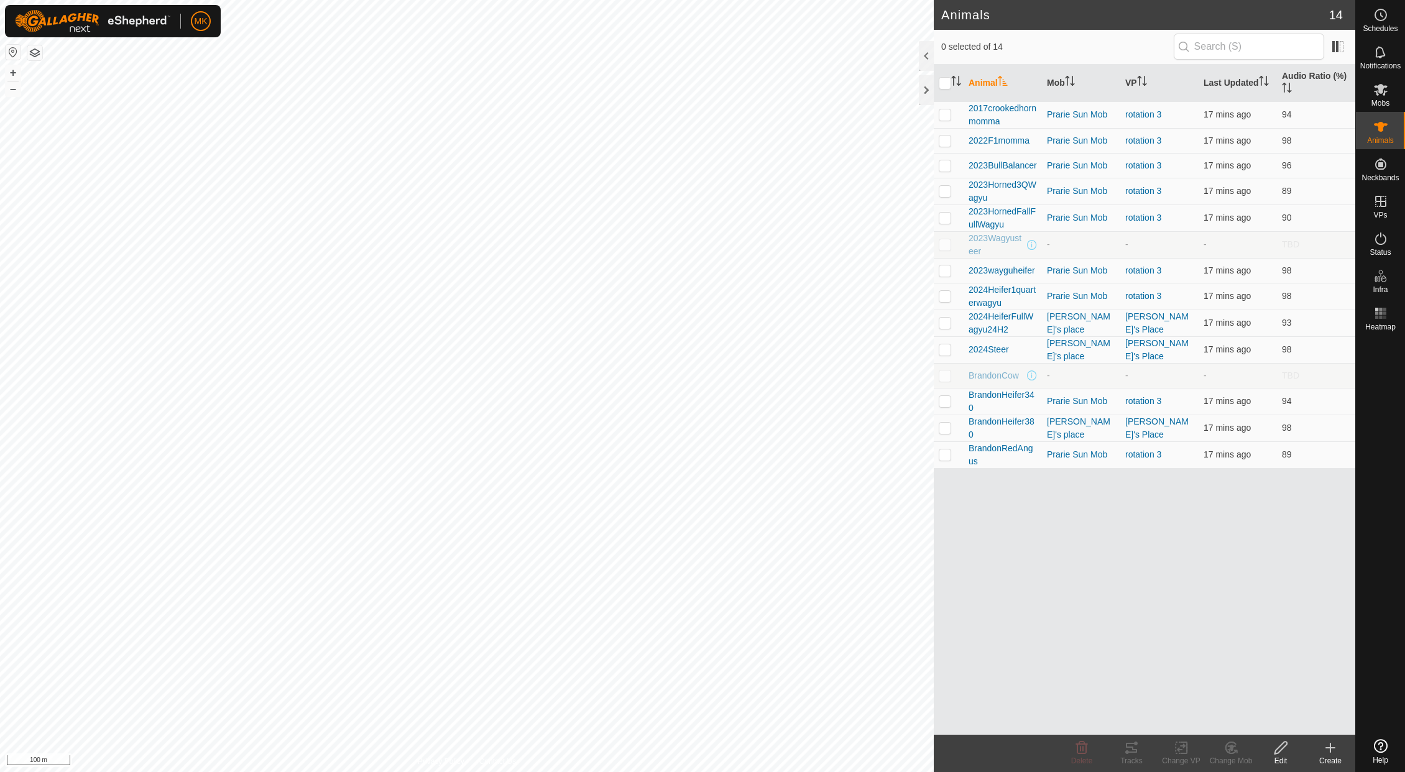 The height and width of the screenshot is (772, 1405). What do you see at coordinates (1003, 428) in the screenshot?
I see `span: BrandonHeifer380` at bounding box center [1003, 428].